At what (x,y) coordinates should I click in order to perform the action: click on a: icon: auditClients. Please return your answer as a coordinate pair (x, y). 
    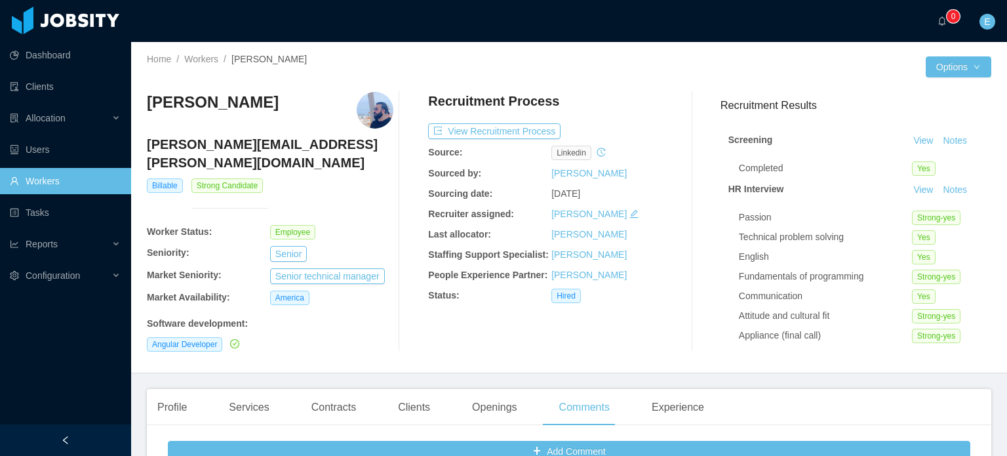
    Looking at the image, I should click on (65, 87).